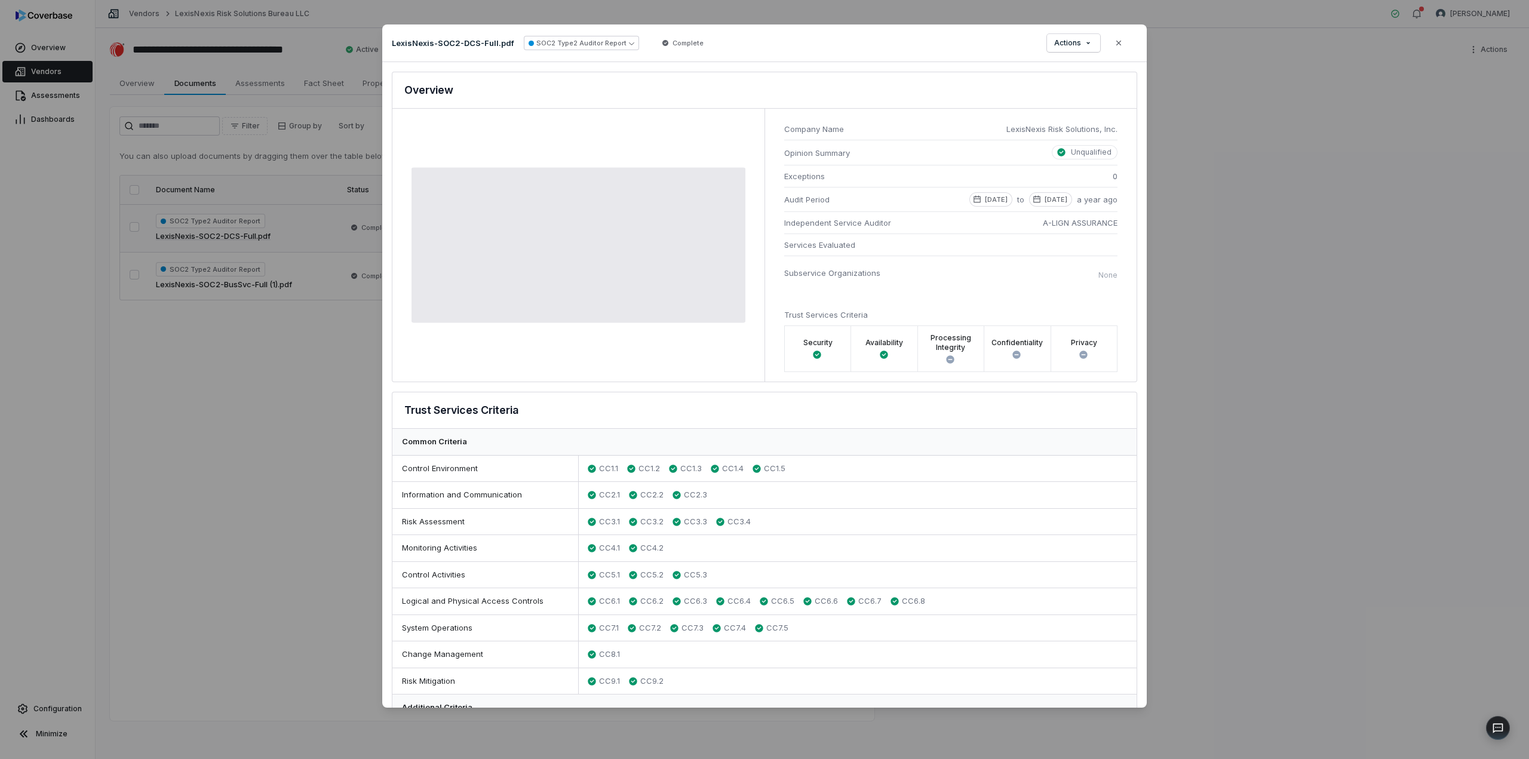 The width and height of the screenshot is (1529, 759). What do you see at coordinates (826, 315) in the screenshot?
I see `span: Trust Services Criteria` at bounding box center [826, 315].